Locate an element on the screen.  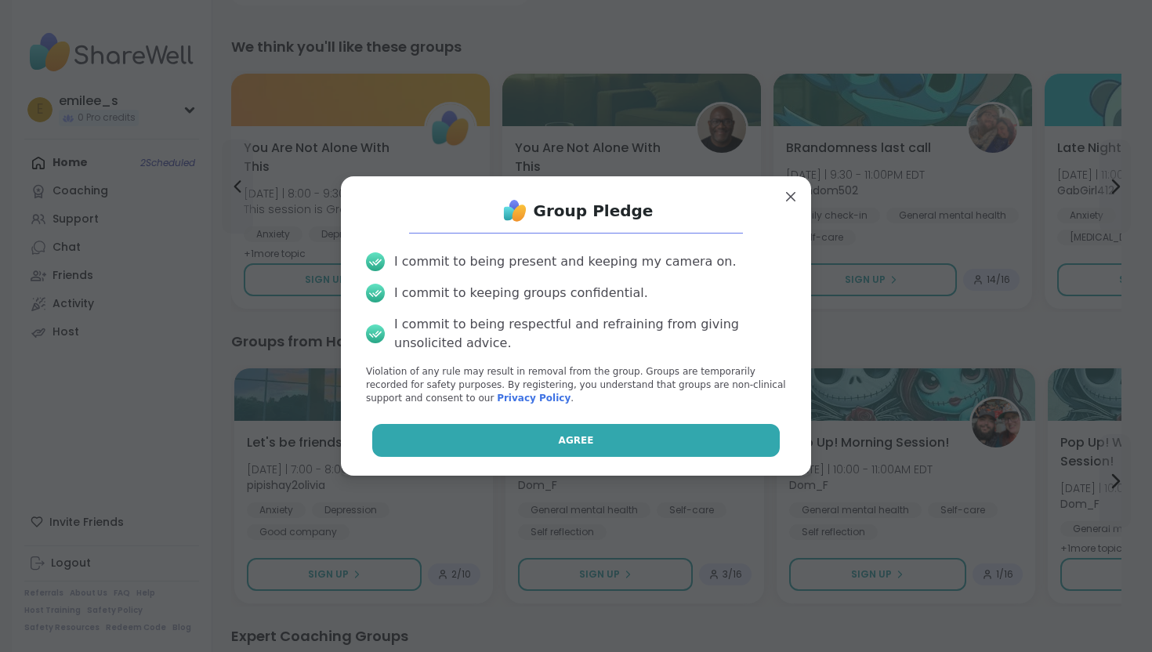
p: Violation of any rule may result in removal from the group. Groups are temporarily recorded for s... is located at coordinates (576, 385).